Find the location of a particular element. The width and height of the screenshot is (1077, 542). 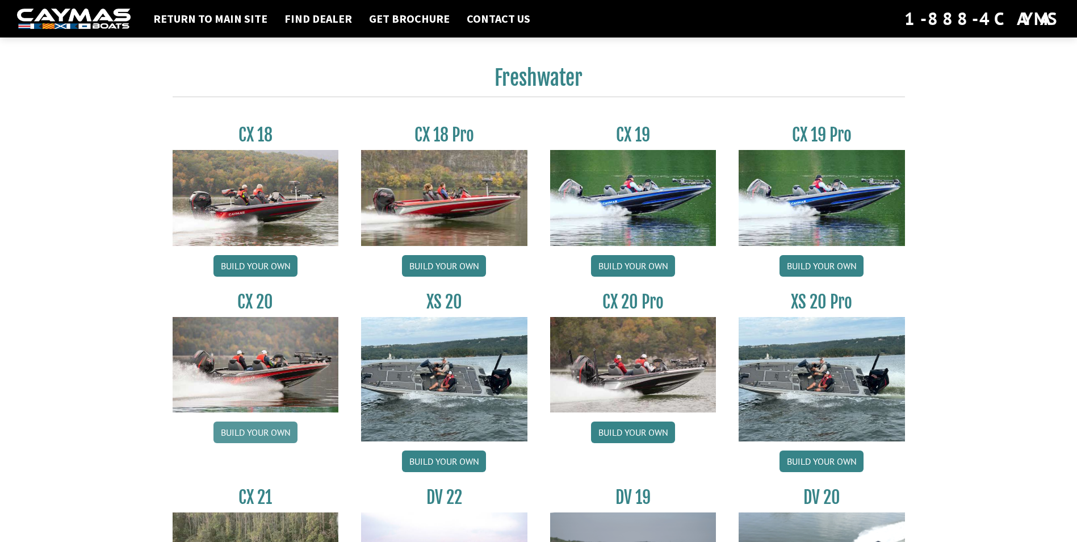

a: Contact Us is located at coordinates (498, 19).